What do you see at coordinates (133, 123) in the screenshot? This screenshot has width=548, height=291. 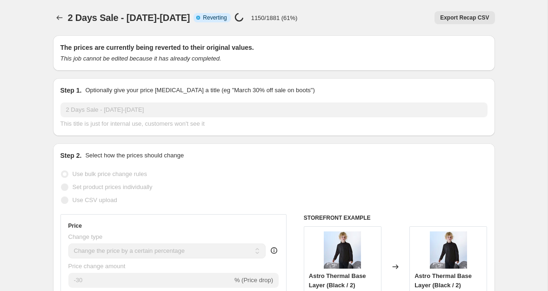 I see `span: This title is just for internal use, customers won't see it` at bounding box center [133, 123].